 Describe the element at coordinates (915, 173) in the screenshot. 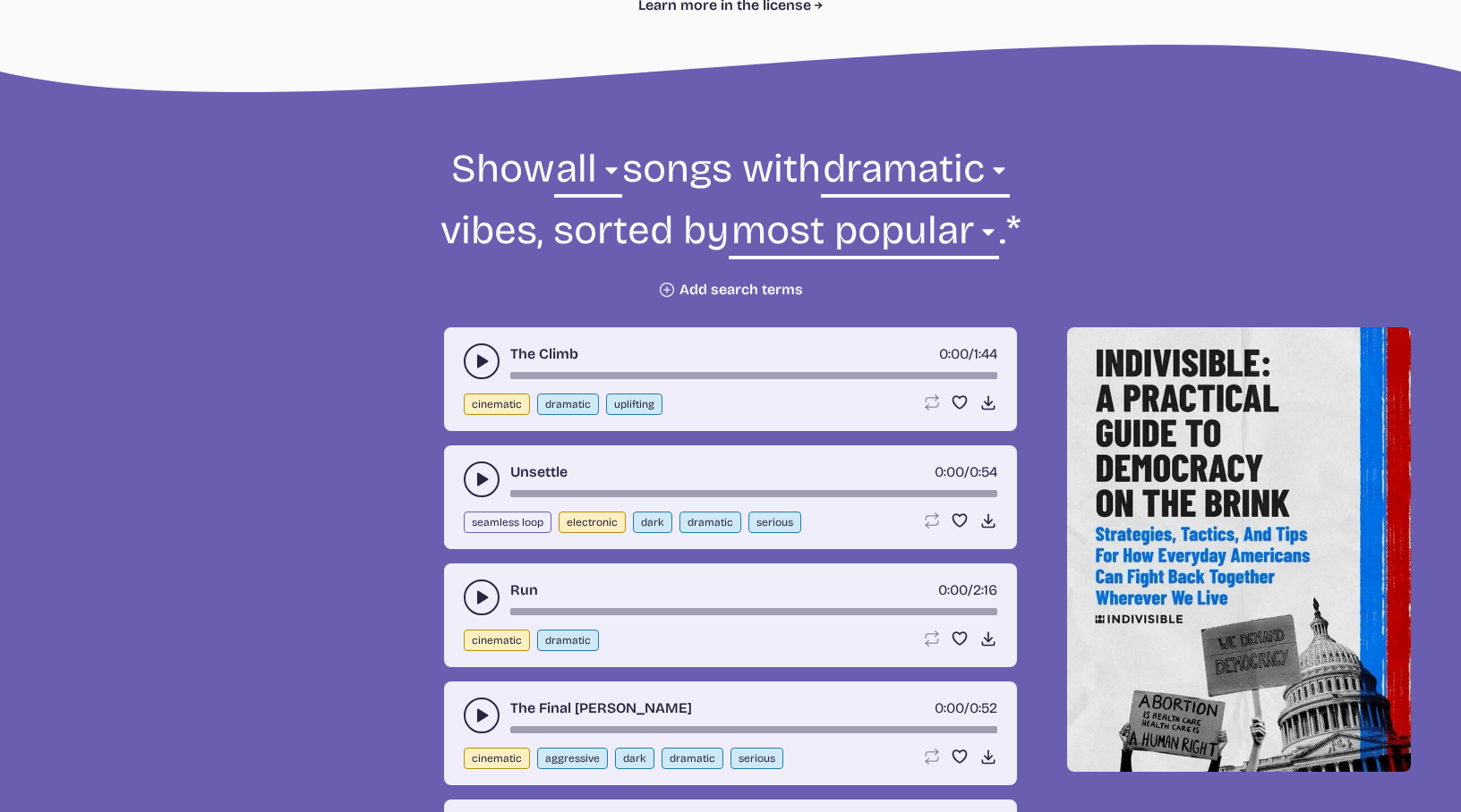

I see `select: vibe` at that location.